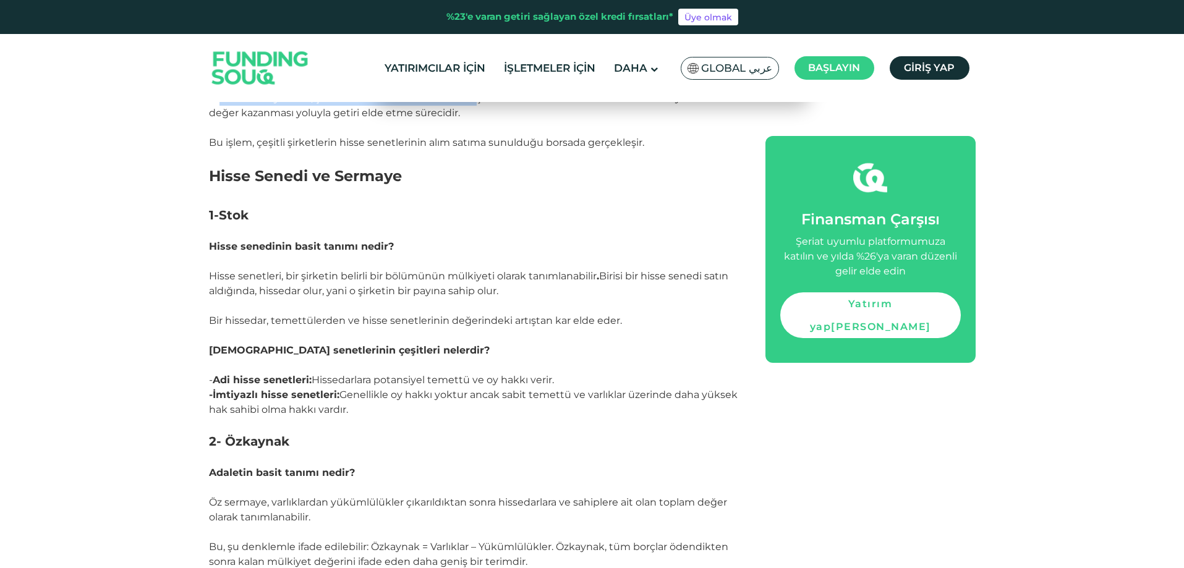  I want to click on font: Birisi bir hisse senedi satın aldığında, hissedar olur, yani o şirketin bir payına sahip olur., so click(469, 283).